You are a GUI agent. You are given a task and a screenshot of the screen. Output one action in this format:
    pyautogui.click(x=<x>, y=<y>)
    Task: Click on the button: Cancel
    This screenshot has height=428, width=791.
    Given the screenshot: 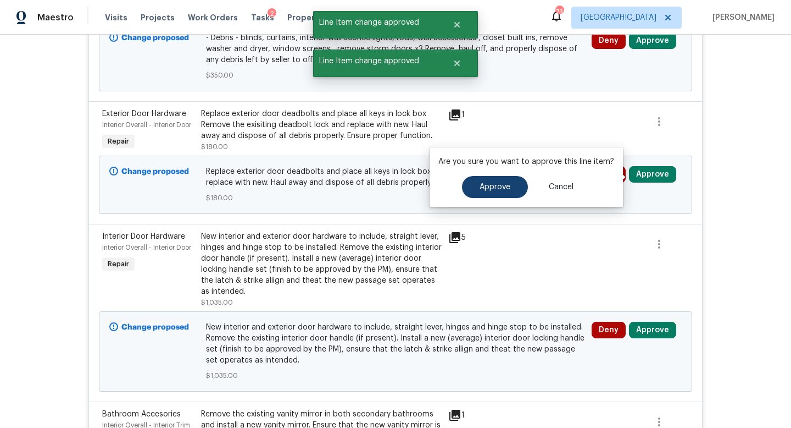 What is the action you would take?
    pyautogui.click(x=561, y=187)
    